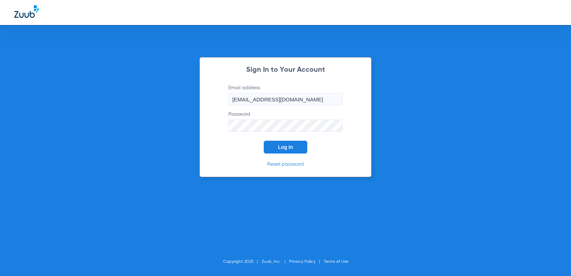  What do you see at coordinates (286, 95) in the screenshot?
I see `label: Email address` at bounding box center [286, 95].